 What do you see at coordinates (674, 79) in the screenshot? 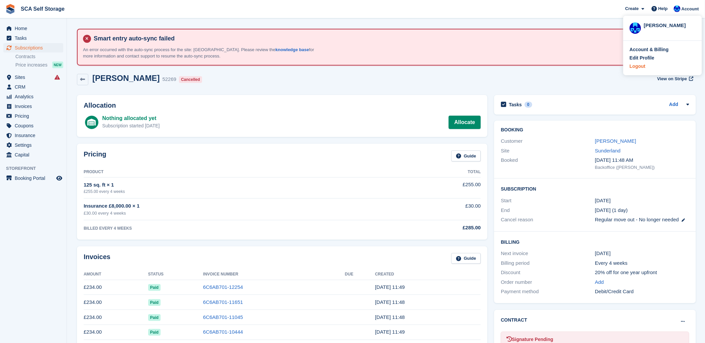
I see `a: View on Stripe` at bounding box center [674, 79].